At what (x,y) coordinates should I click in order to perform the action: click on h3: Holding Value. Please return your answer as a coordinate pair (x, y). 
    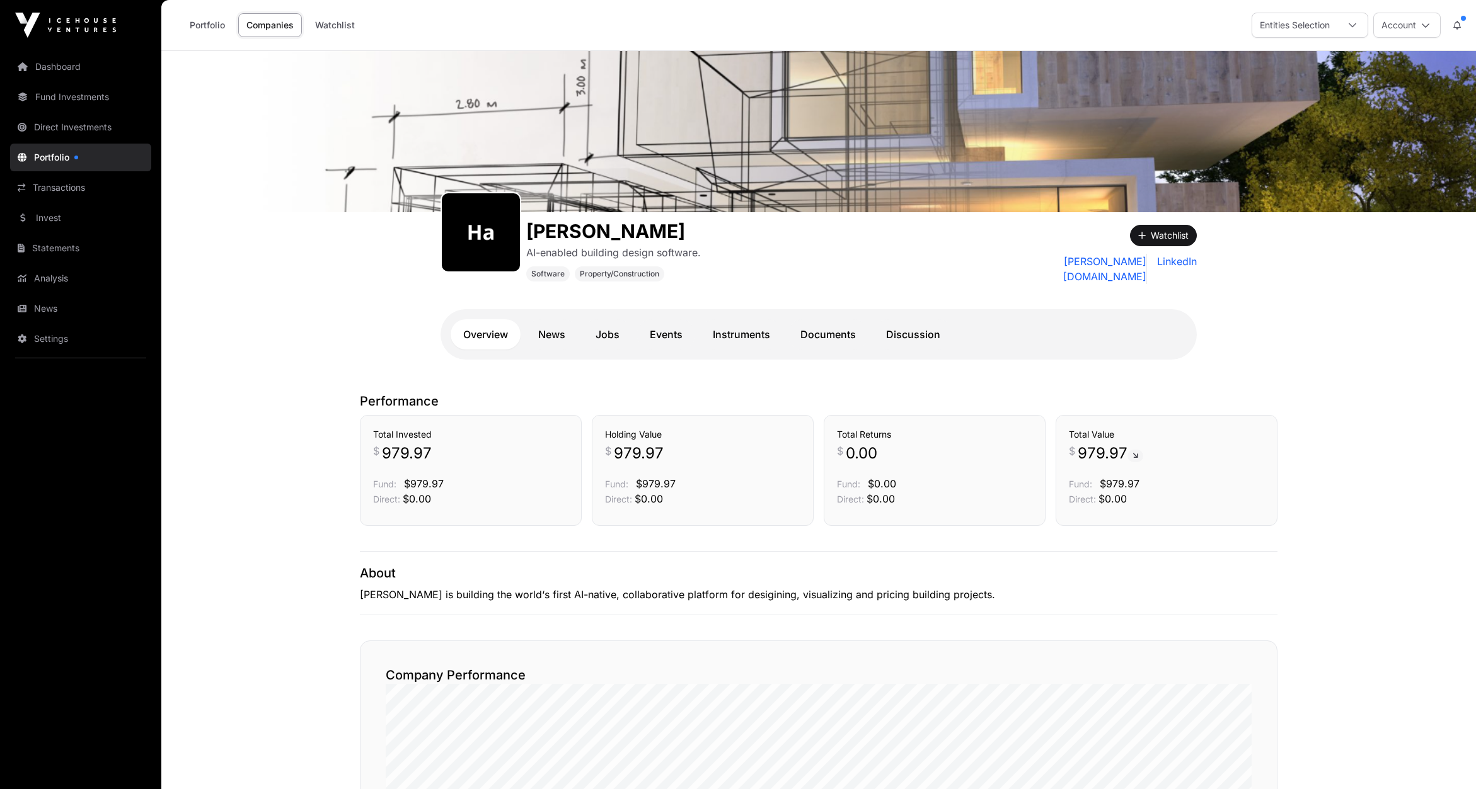
    Looking at the image, I should click on (703, 435).